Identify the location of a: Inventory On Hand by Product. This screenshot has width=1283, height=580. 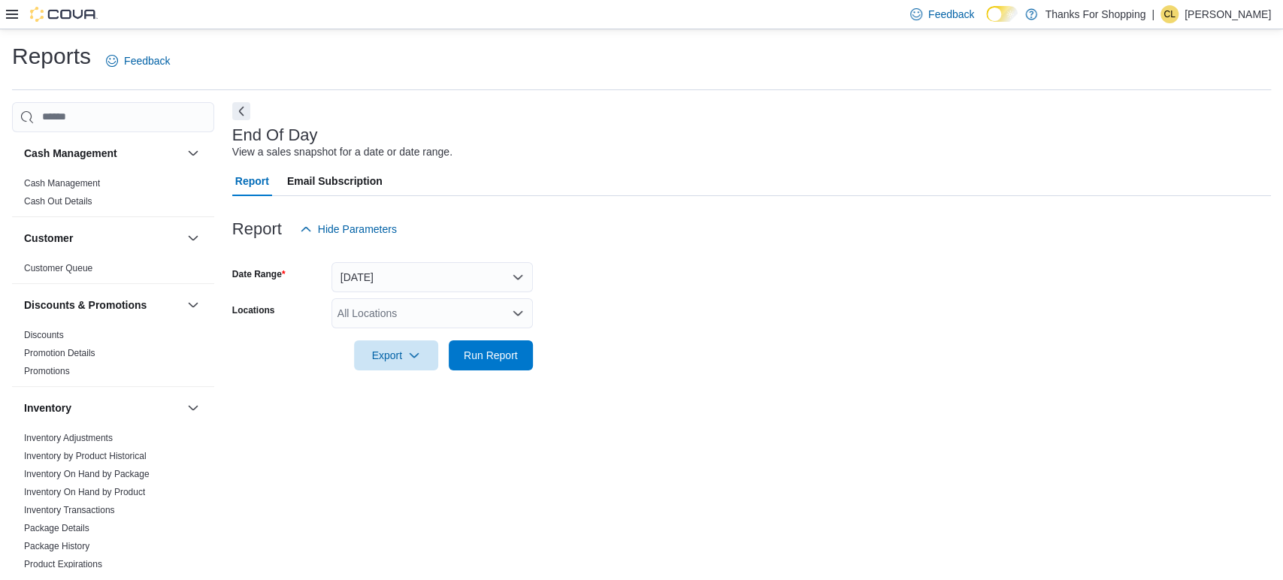
(84, 492).